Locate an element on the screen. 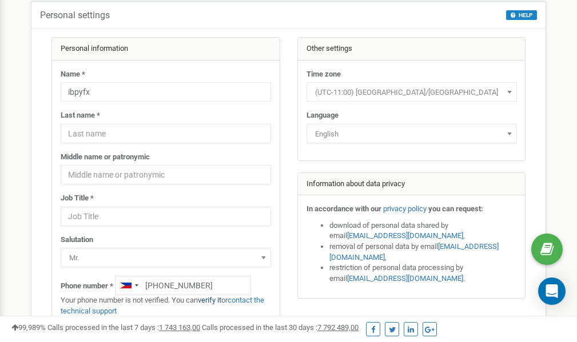 The image size is (577, 342). label: Phone number * is located at coordinates (87, 286).